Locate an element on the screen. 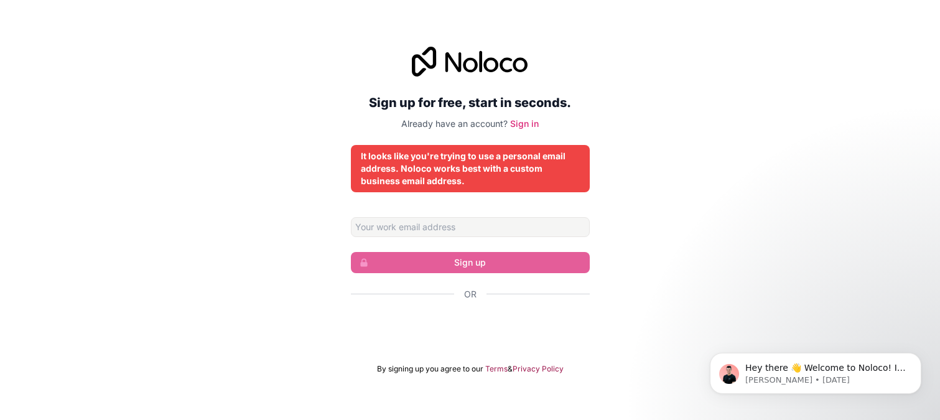  div: message notification from Darragh, 2w ago. Hey there 👋 Welcome to Noloco! If you have any questio... is located at coordinates (124, 47).